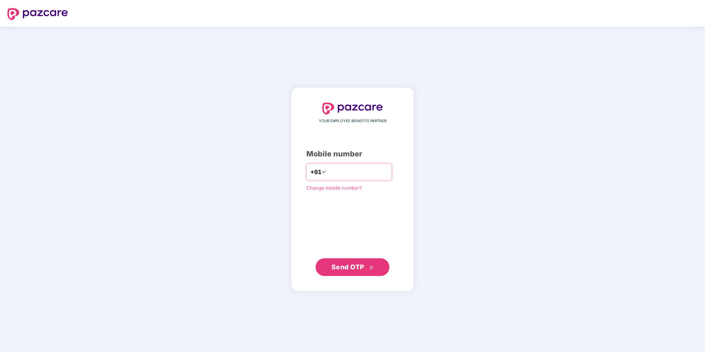  I want to click on span: double-right, so click(371, 268).